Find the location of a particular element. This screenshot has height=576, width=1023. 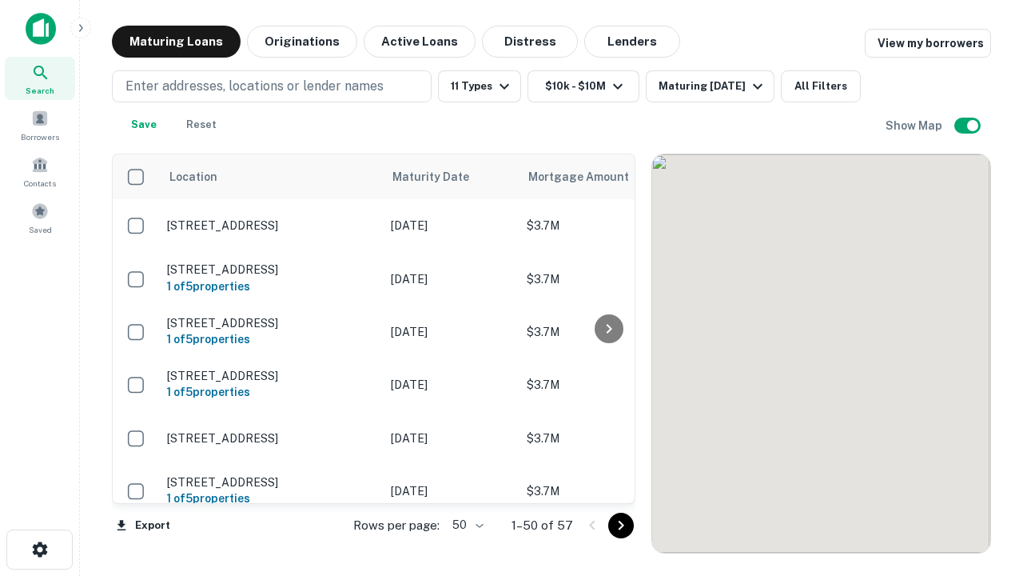

img: capitalize-icon.png is located at coordinates (41, 29).